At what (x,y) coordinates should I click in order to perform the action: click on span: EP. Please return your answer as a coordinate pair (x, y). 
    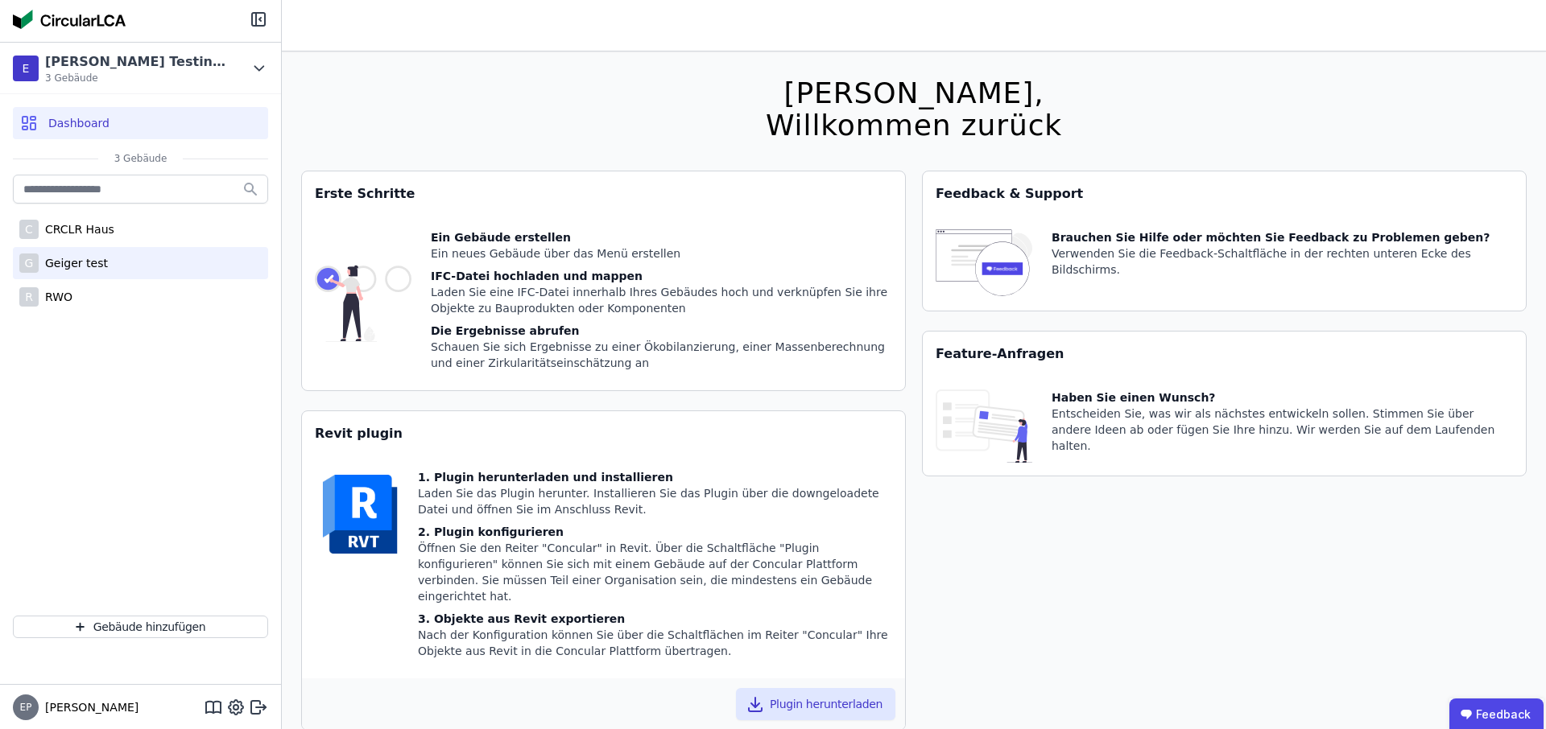
    Looking at the image, I should click on (26, 708).